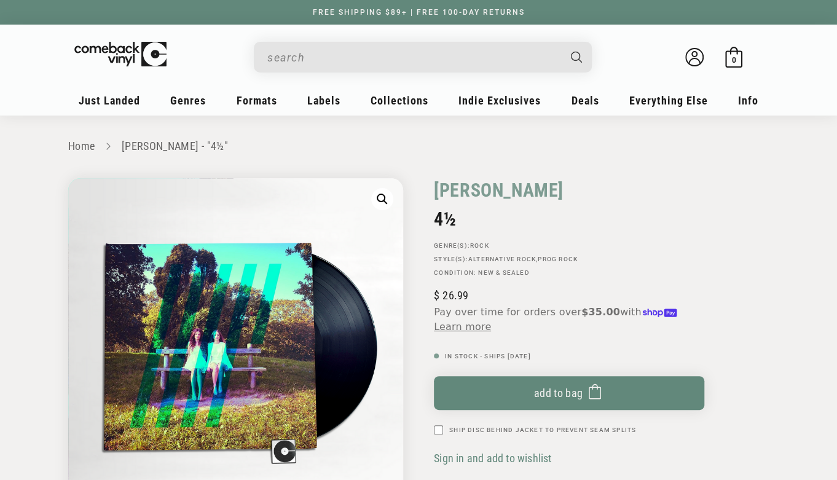 The width and height of the screenshot is (837, 480). Describe the element at coordinates (419, 146) in the screenshot. I see `nav: breadcrumbs` at that location.